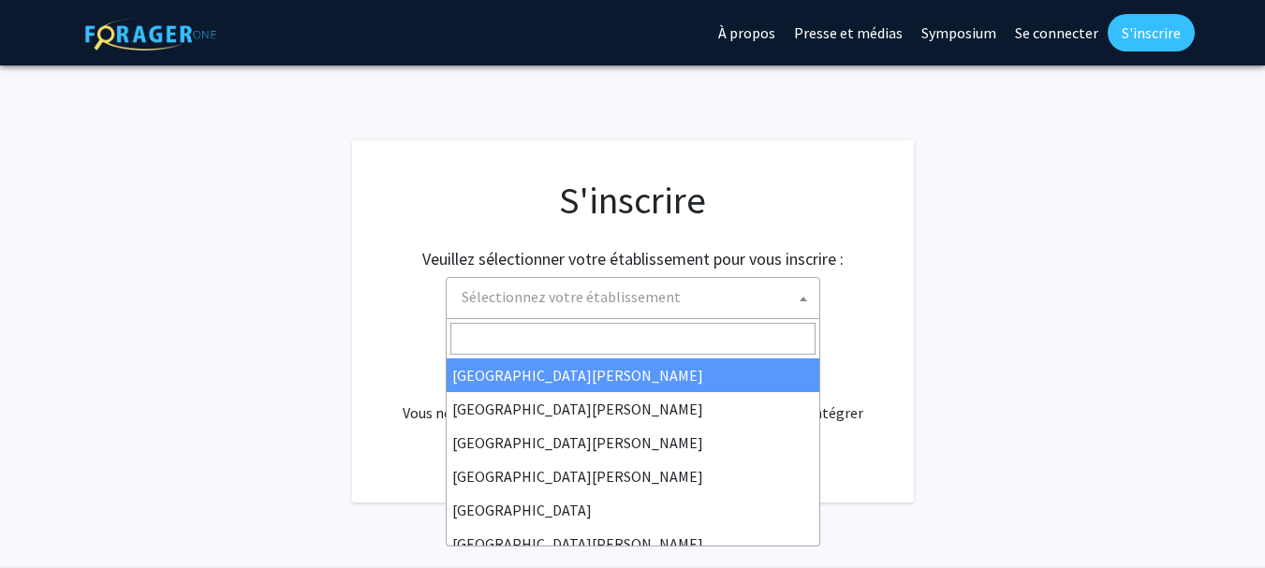  Describe the element at coordinates (692, 424) in the screenshot. I see `font: comment intégrer ForagerOne à votre établissement.` at that location.